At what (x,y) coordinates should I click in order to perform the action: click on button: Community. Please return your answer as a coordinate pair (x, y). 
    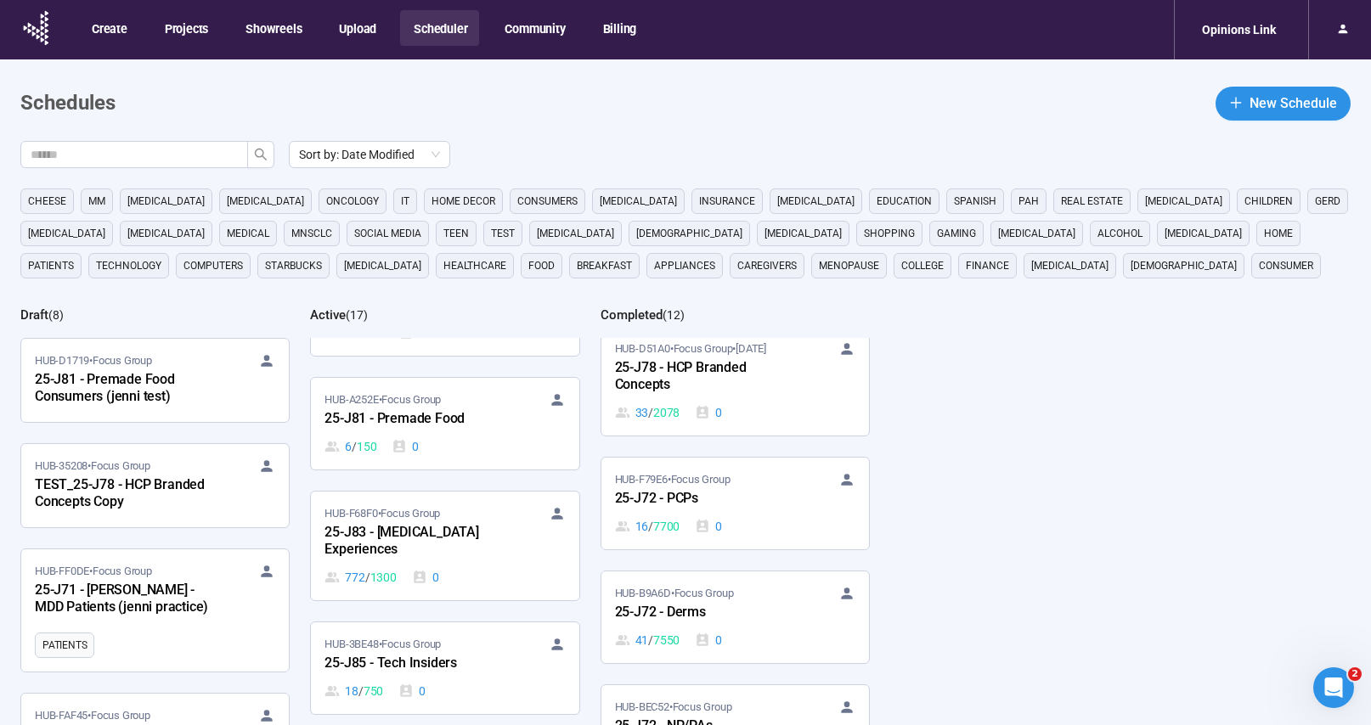
    Looking at the image, I should click on (533, 28).